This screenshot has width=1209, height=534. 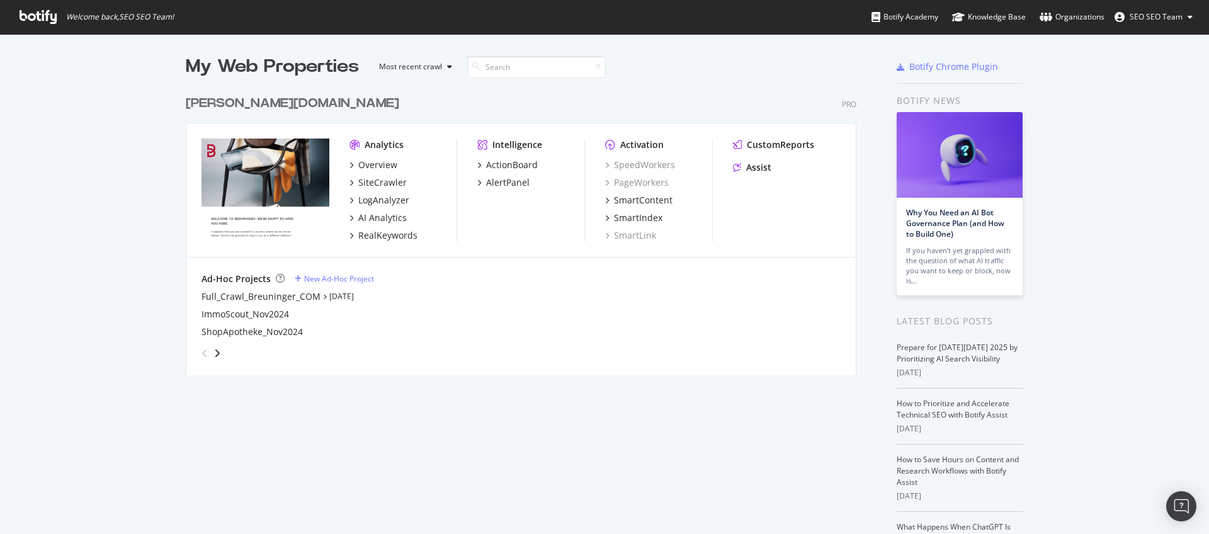 I want to click on div: Open Intercom Messenger, so click(x=1182, y=506).